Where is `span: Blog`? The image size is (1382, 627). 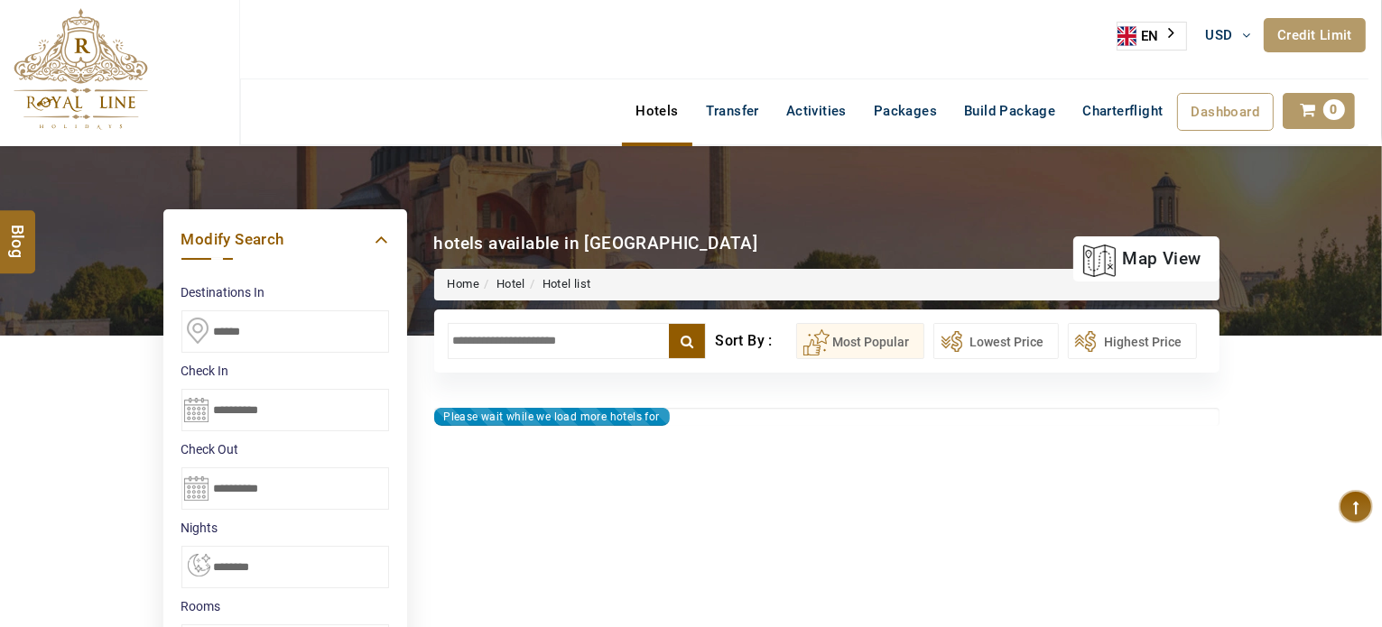 span: Blog is located at coordinates (18, 232).